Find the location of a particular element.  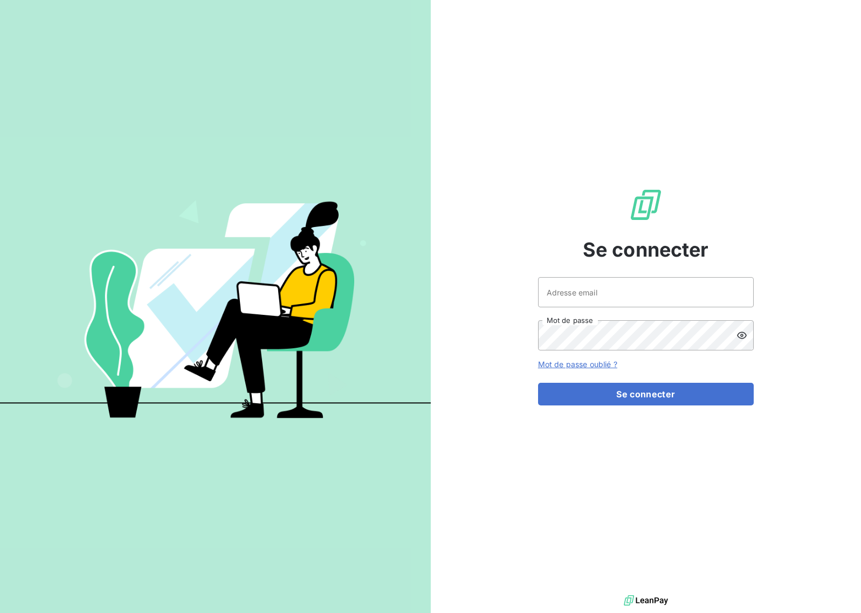

span: Se connecter is located at coordinates (646, 250).